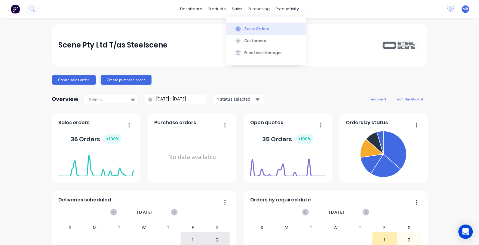 The image size is (479, 245). What do you see at coordinates (259, 9) in the screenshot?
I see `div: purchasing` at bounding box center [259, 9].